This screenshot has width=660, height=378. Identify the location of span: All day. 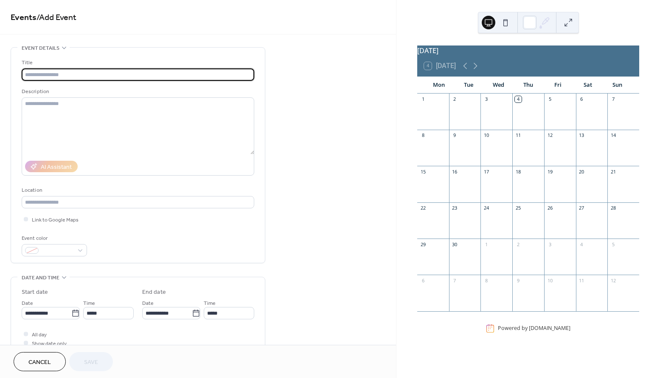
(39, 334).